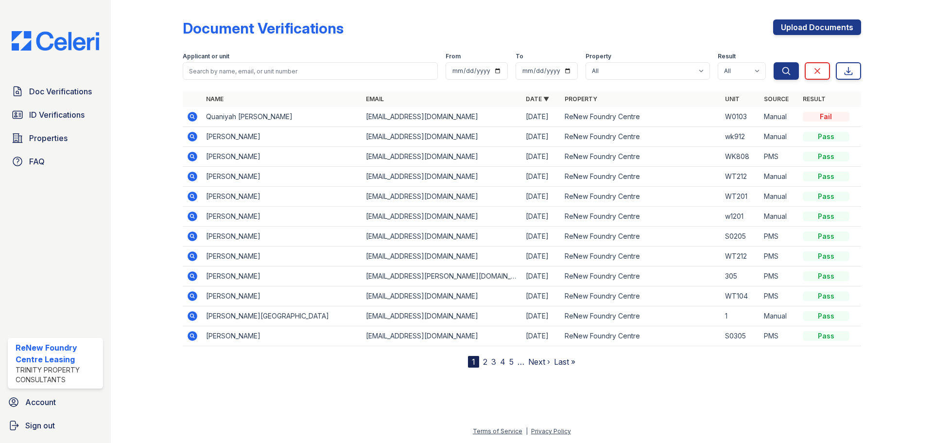  I want to click on a: Sign out, so click(55, 425).